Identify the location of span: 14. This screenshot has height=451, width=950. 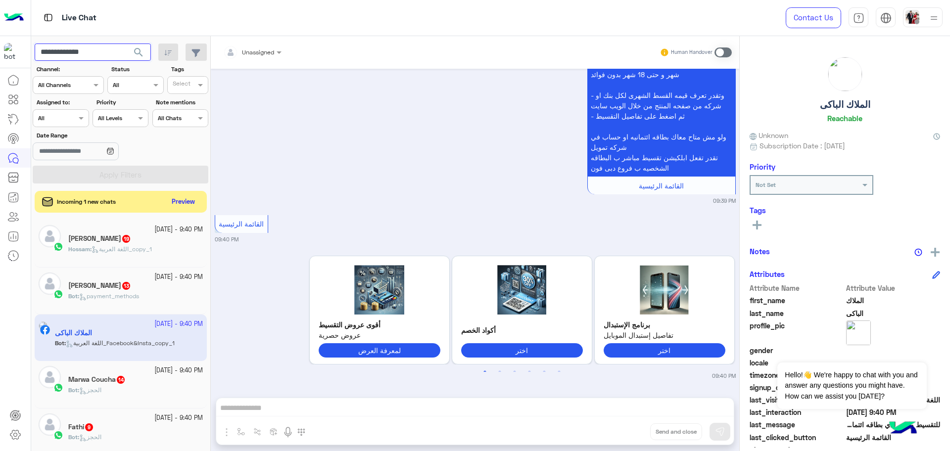
(121, 380).